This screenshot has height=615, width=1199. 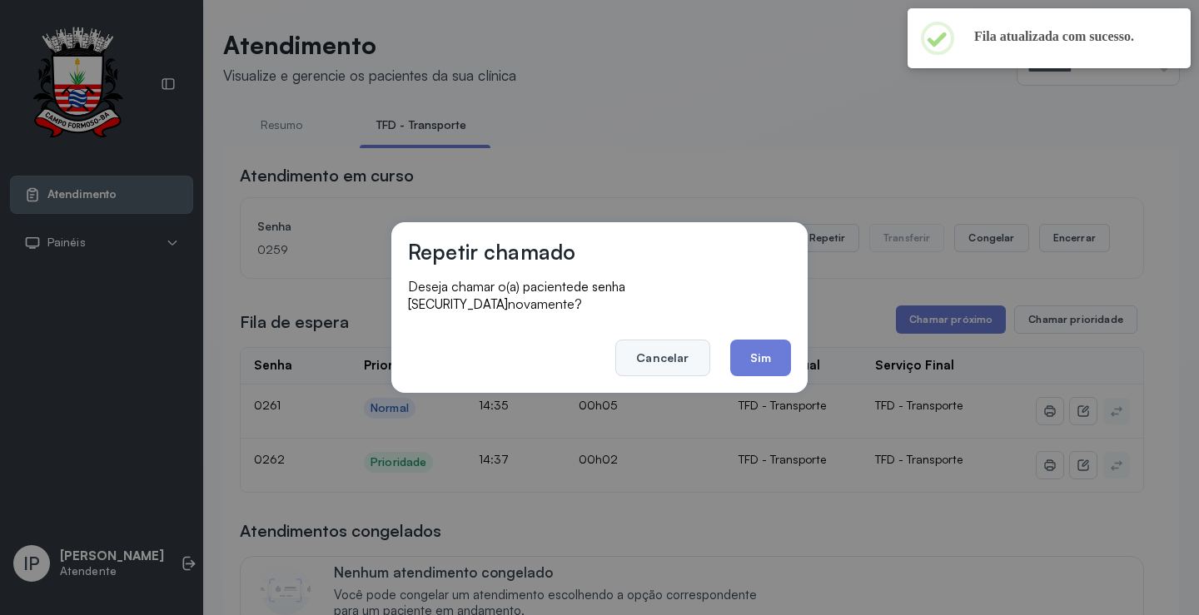 I want to click on button: Sim, so click(x=760, y=358).